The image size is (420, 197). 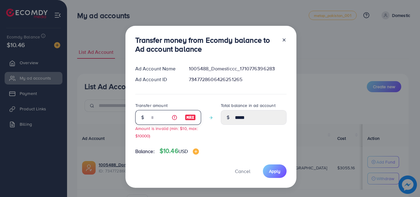 What do you see at coordinates (157, 79) in the screenshot?
I see `div: Ad Account ID` at bounding box center [157, 79].